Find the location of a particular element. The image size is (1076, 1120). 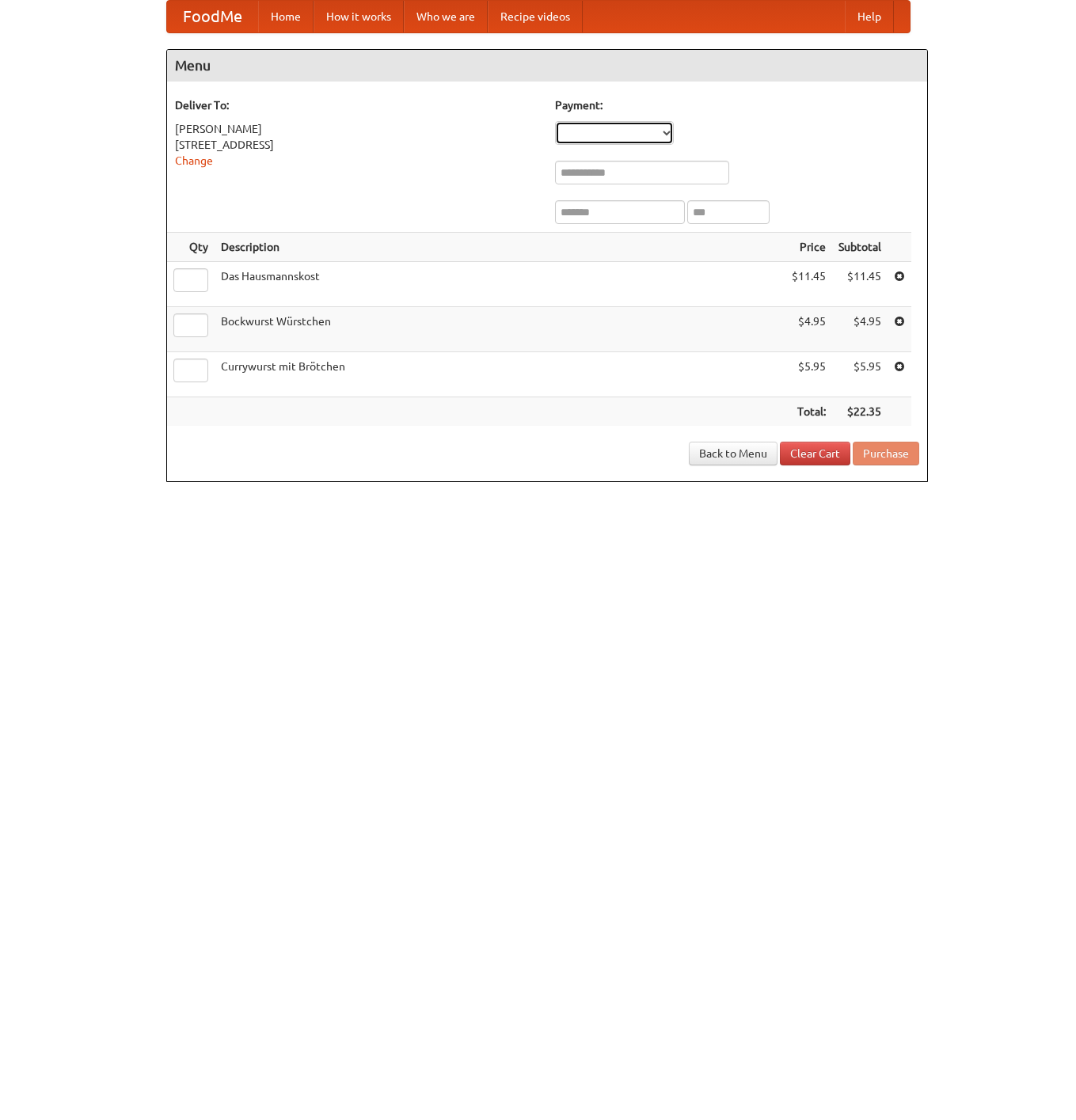

h5: Payment: is located at coordinates (737, 105).